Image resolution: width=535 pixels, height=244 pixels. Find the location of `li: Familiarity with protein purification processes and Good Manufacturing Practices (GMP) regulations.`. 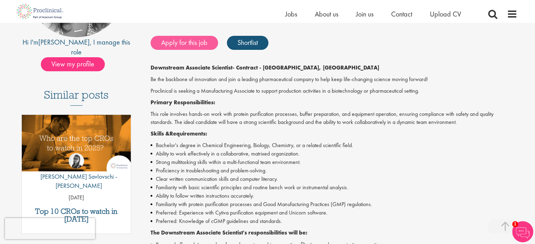

li: Familiarity with protein purification processes and Good Manufacturing Practices (GMP) regulations. is located at coordinates (334, 205).